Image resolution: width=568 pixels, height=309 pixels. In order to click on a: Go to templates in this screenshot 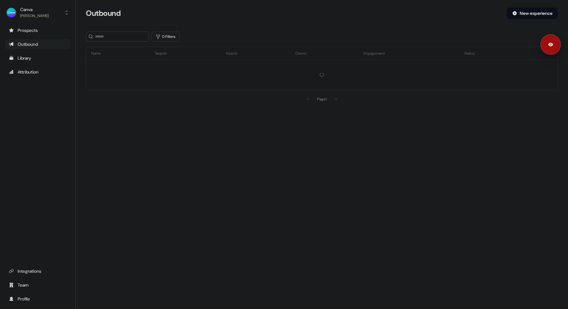, I will do `click(38, 58)`.